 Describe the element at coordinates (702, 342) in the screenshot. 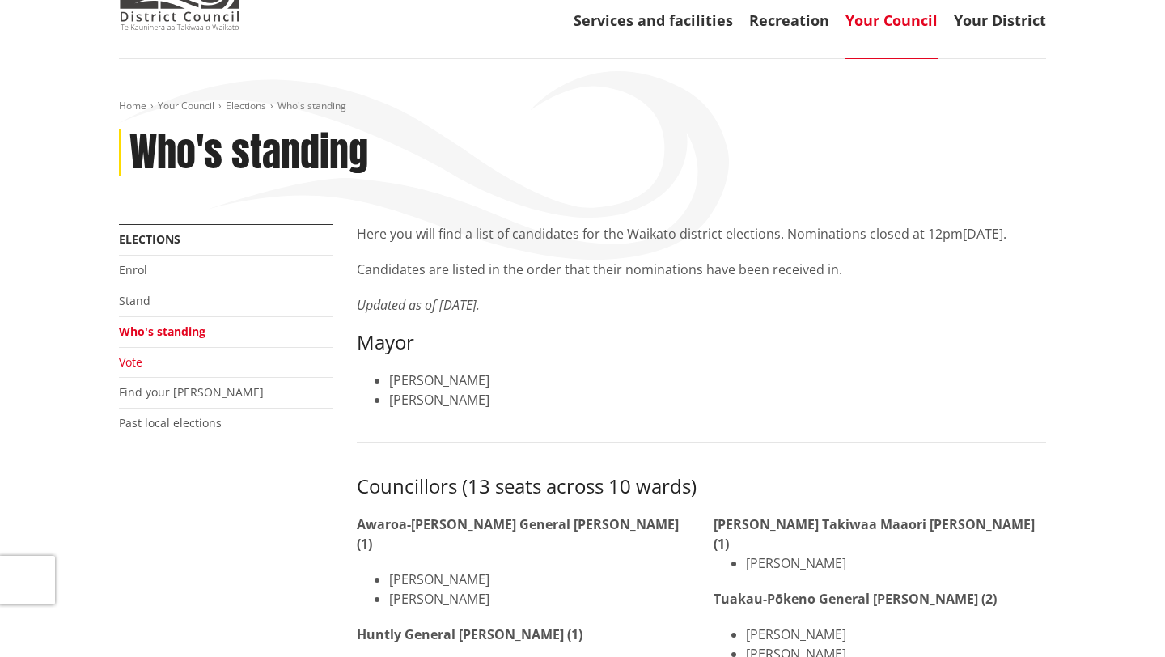

I see `h3: Mayor` at that location.